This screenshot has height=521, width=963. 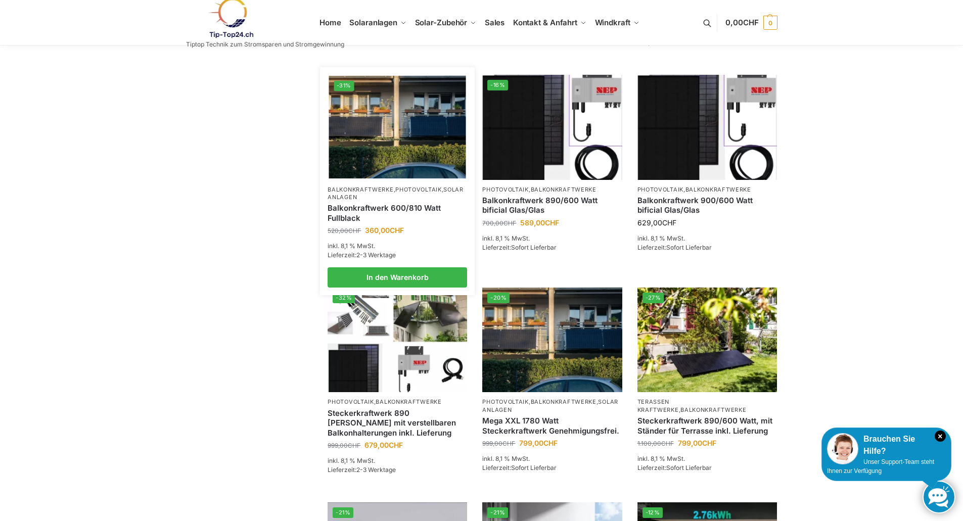 I want to click on span: 0,00, so click(x=741, y=22).